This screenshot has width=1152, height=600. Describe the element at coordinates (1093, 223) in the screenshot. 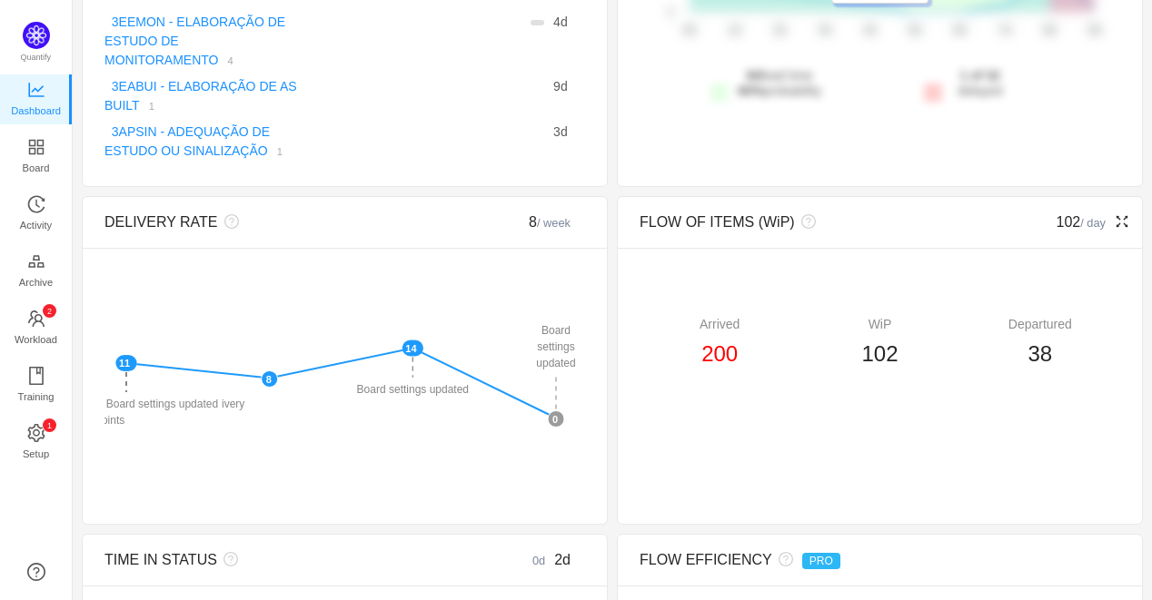

I see `small: / day` at that location.